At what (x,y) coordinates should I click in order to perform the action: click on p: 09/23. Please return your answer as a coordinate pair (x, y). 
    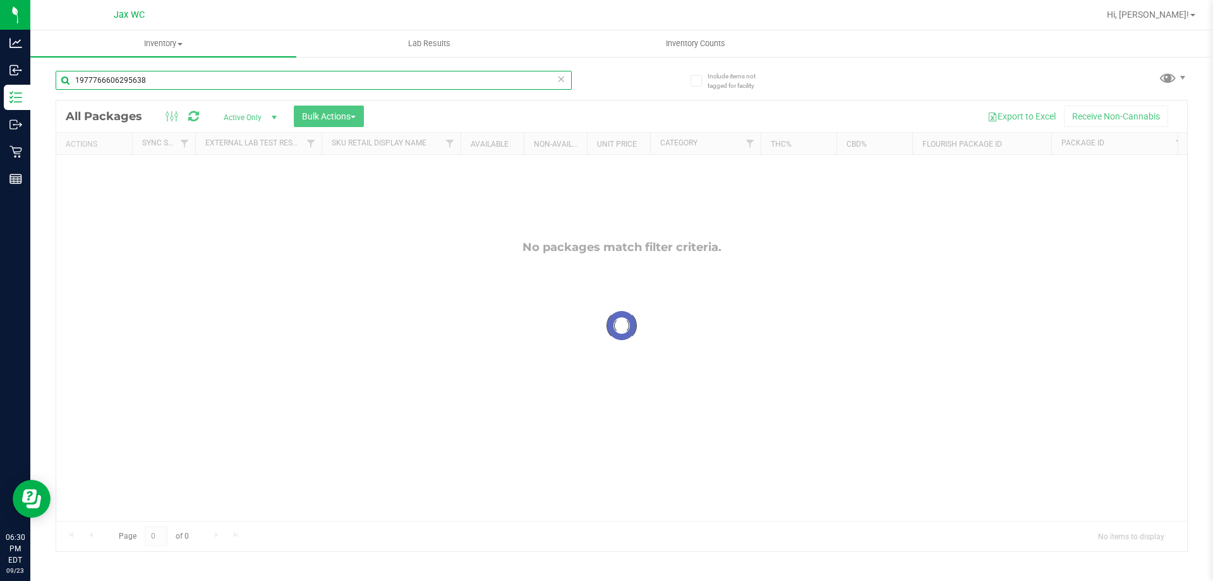
    Looking at the image, I should click on (15, 570).